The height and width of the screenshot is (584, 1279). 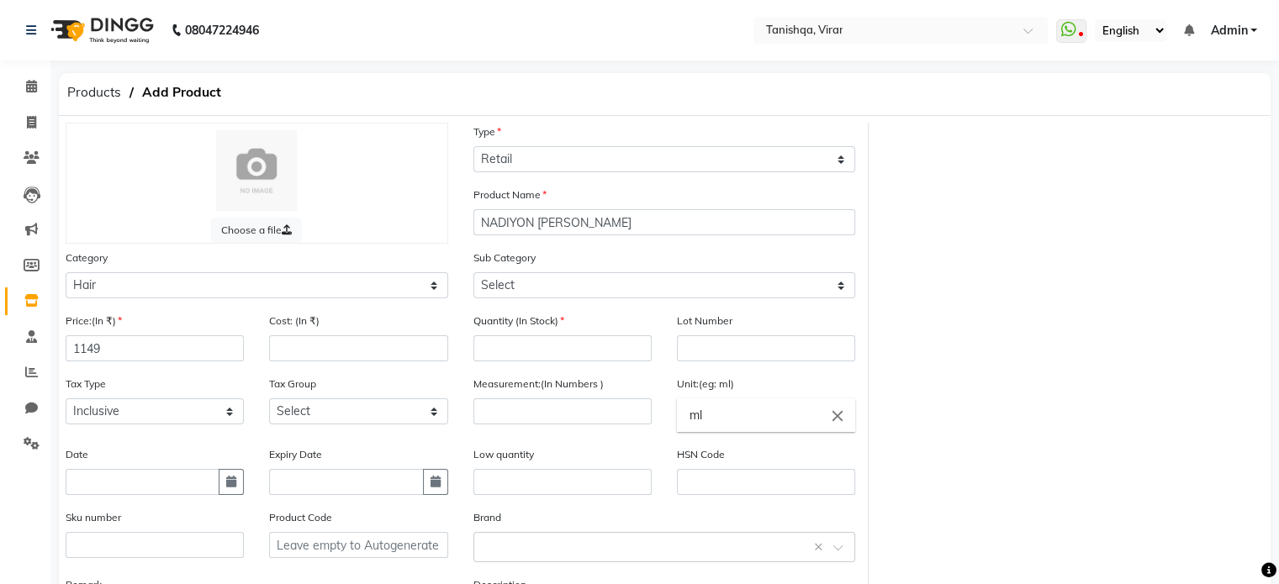 I want to click on label: Product Name, so click(x=510, y=195).